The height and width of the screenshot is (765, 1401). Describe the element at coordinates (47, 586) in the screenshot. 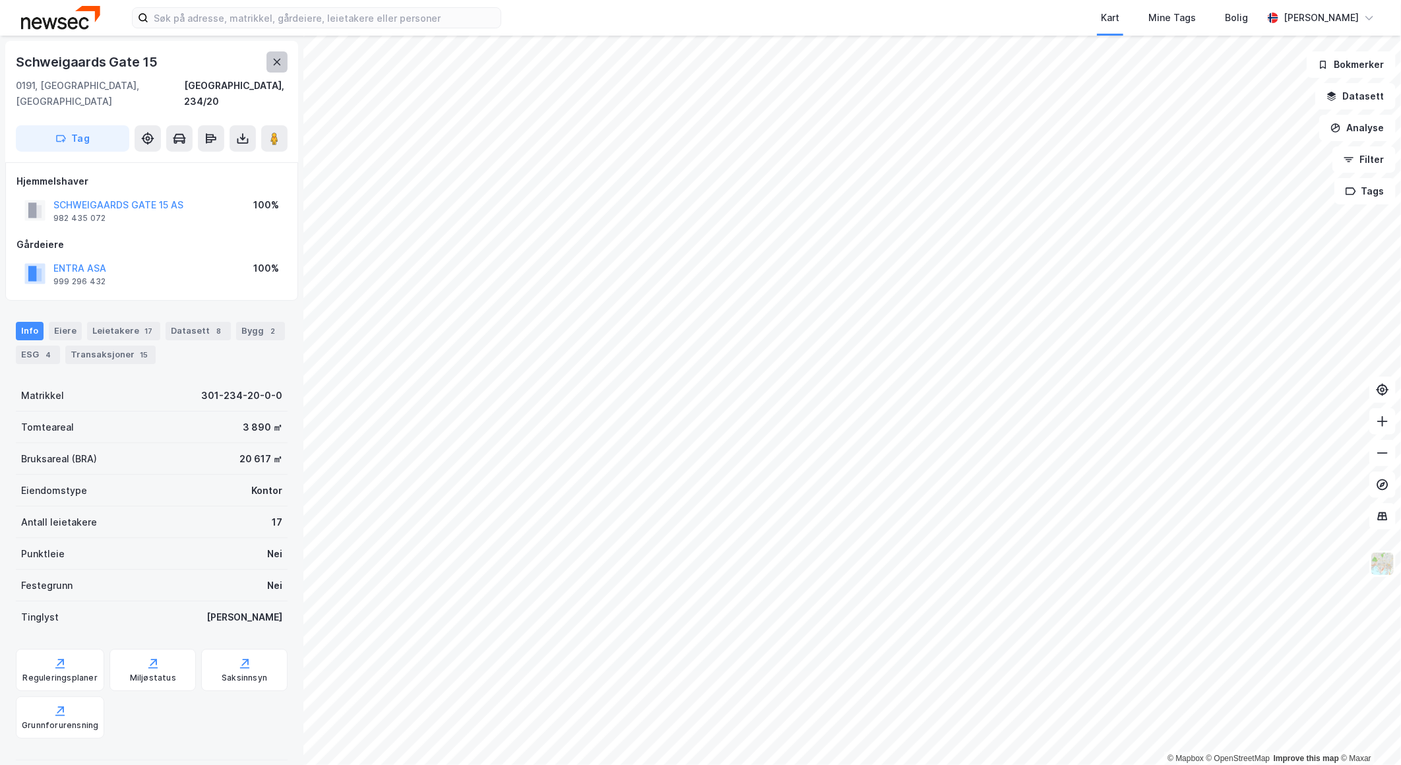

I see `div: Festegrunn` at that location.